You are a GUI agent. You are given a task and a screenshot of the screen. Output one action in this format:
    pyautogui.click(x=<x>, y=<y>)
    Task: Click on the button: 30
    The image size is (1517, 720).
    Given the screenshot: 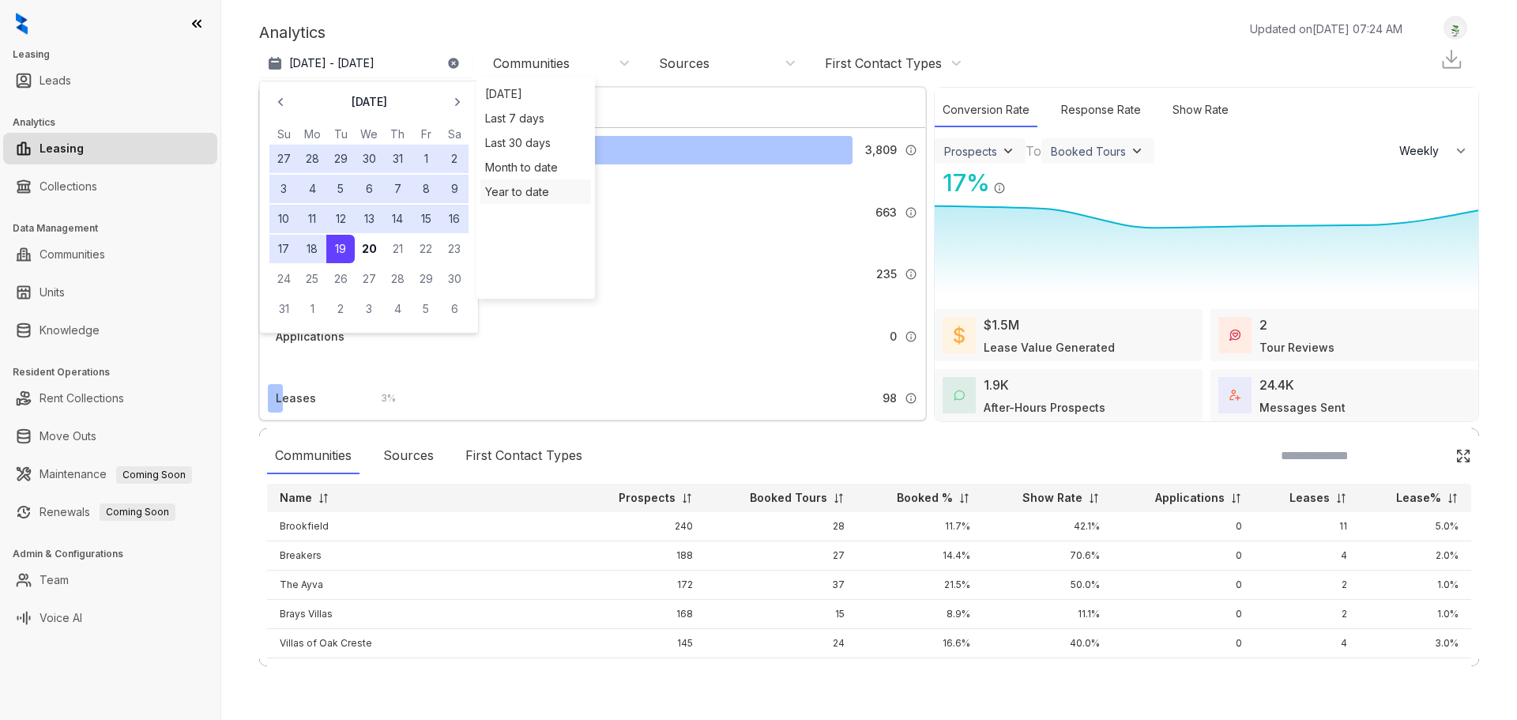 What is the action you would take?
    pyautogui.click(x=454, y=279)
    